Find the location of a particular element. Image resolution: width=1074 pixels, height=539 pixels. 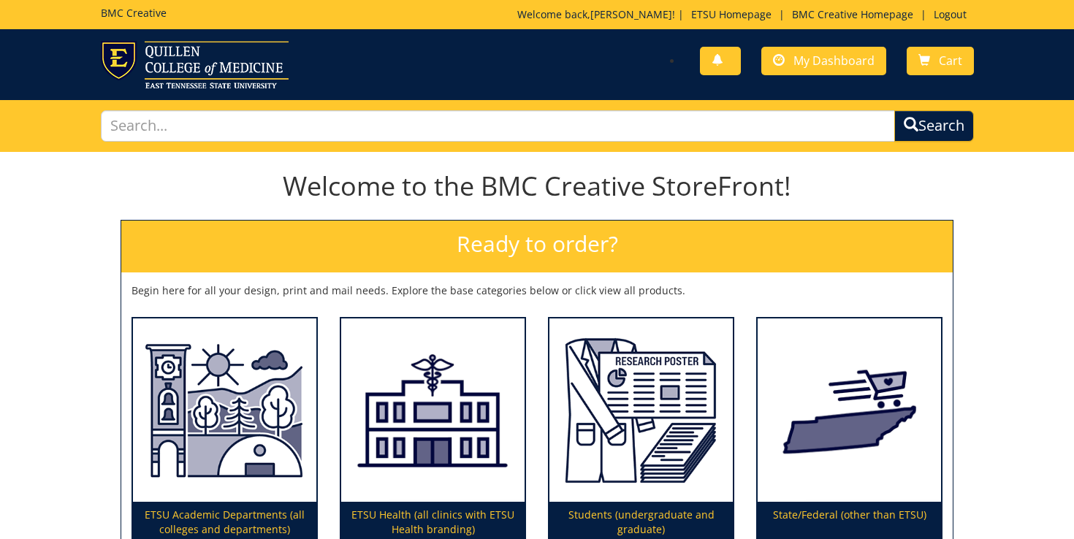

button: Search is located at coordinates (934, 126).